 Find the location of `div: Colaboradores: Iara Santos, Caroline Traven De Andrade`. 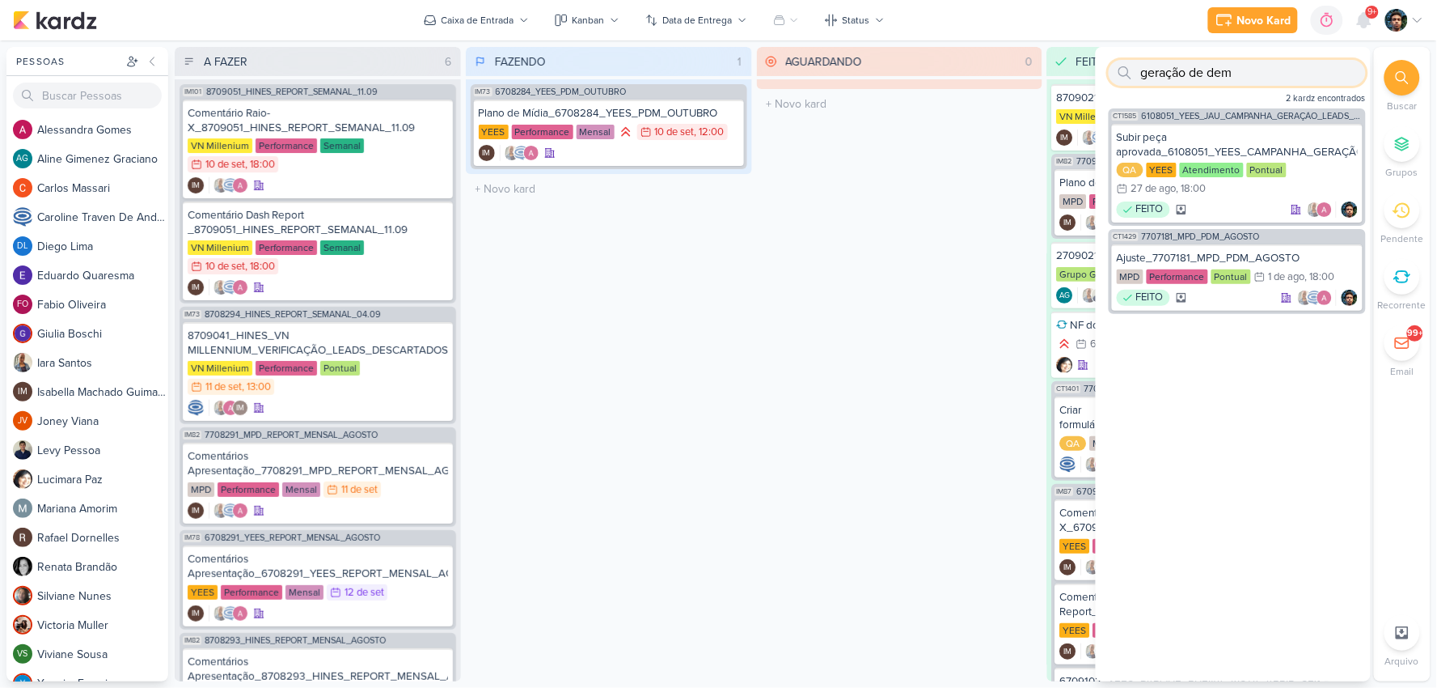

div: Colaboradores: Iara Santos, Caroline Traven De Andrade is located at coordinates (1093, 138).